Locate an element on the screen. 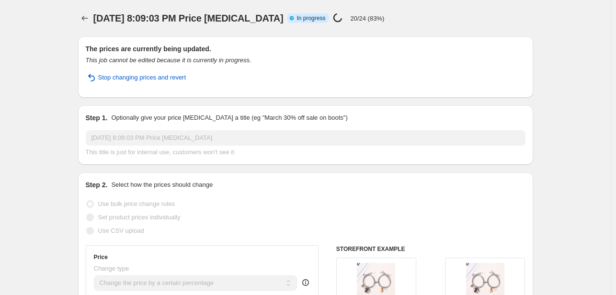 Image resolution: width=616 pixels, height=295 pixels. span: Change type is located at coordinates (112, 268).